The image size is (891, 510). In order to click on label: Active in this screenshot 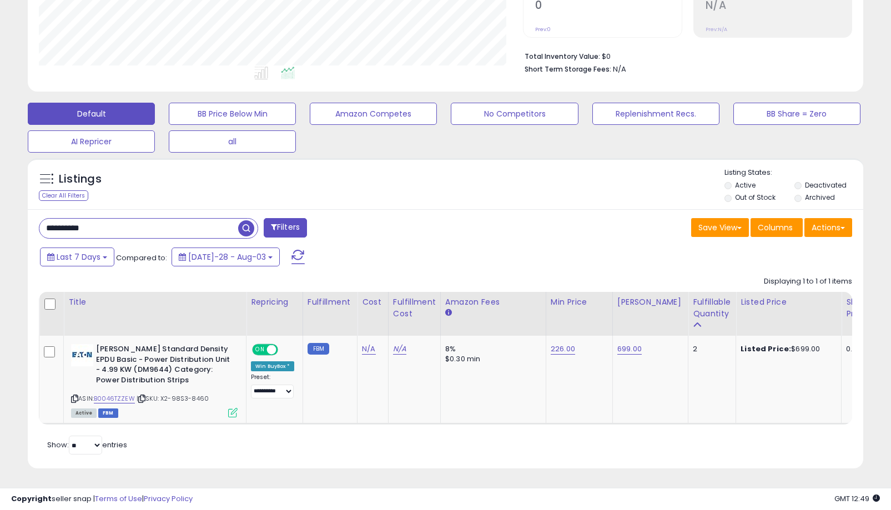, I will do `click(745, 185)`.